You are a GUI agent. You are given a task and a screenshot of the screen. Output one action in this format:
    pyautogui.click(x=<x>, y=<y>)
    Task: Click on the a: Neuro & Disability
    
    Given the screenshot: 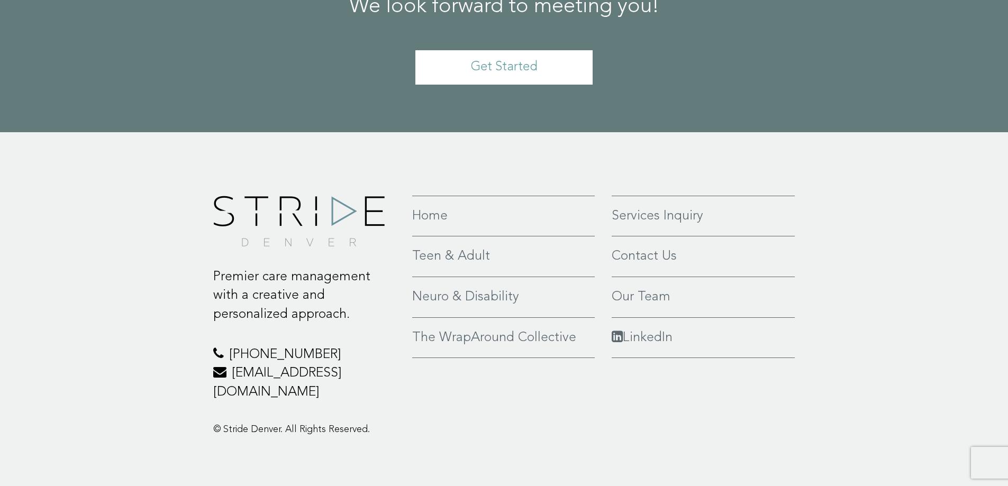 What is the action you would take?
    pyautogui.click(x=503, y=297)
    